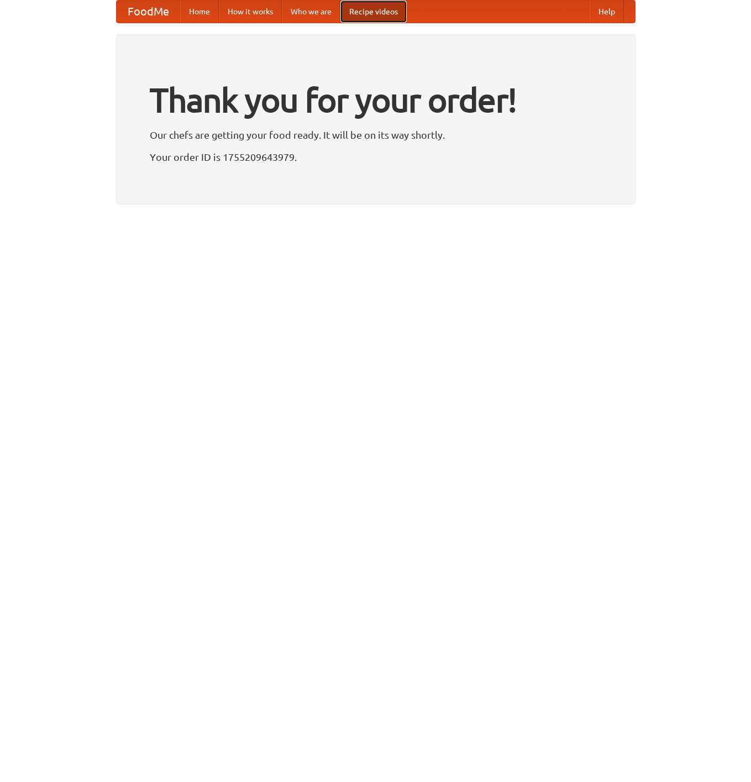  What do you see at coordinates (374, 12) in the screenshot?
I see `a: Recipe videos` at bounding box center [374, 12].